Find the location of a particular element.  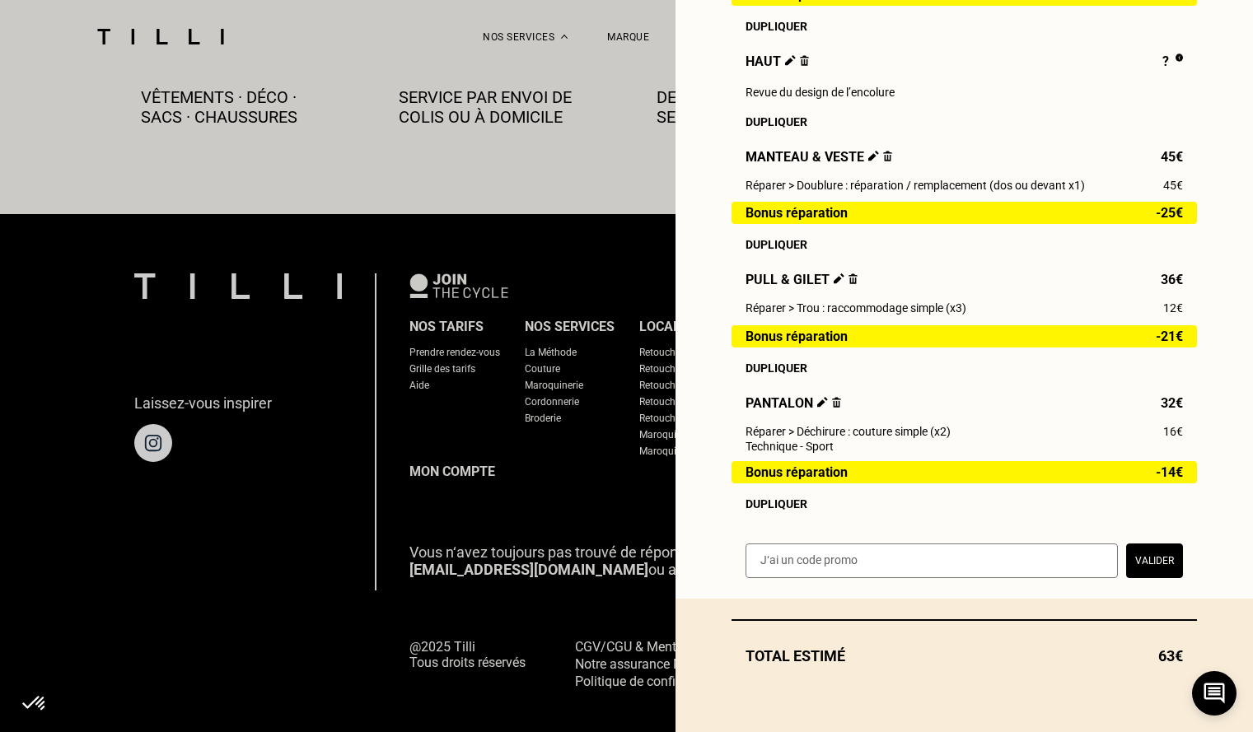

span: 12€ is located at coordinates (1173, 308).